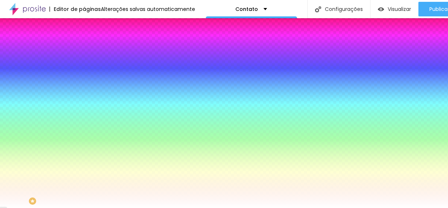 The height and width of the screenshot is (208, 448). What do you see at coordinates (75, 9) in the screenshot?
I see `div: Editor de páginas` at bounding box center [75, 9].